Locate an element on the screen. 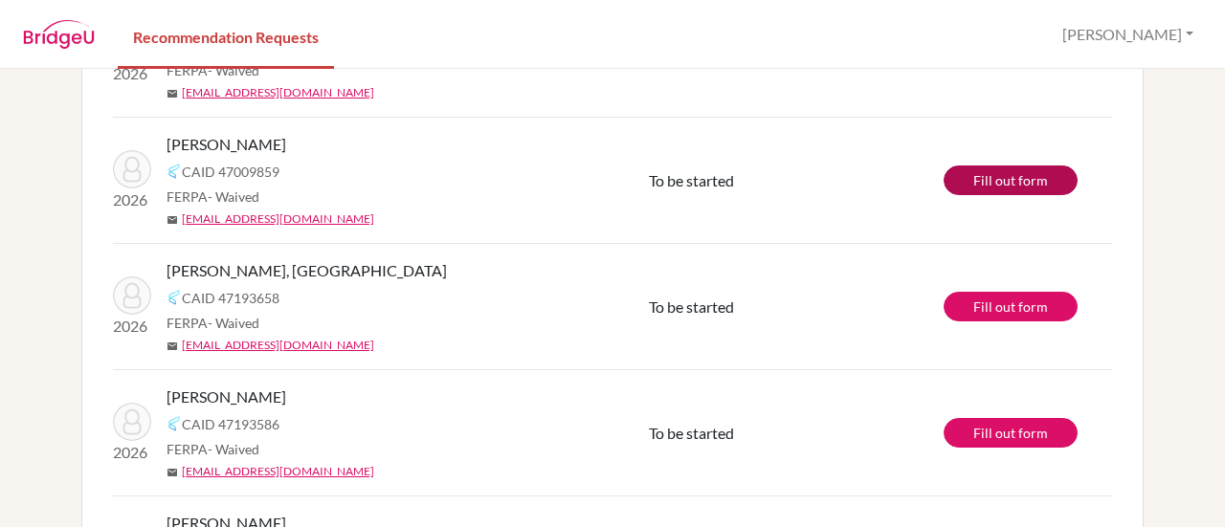  span: CAID 47193658 is located at coordinates (231, 298).